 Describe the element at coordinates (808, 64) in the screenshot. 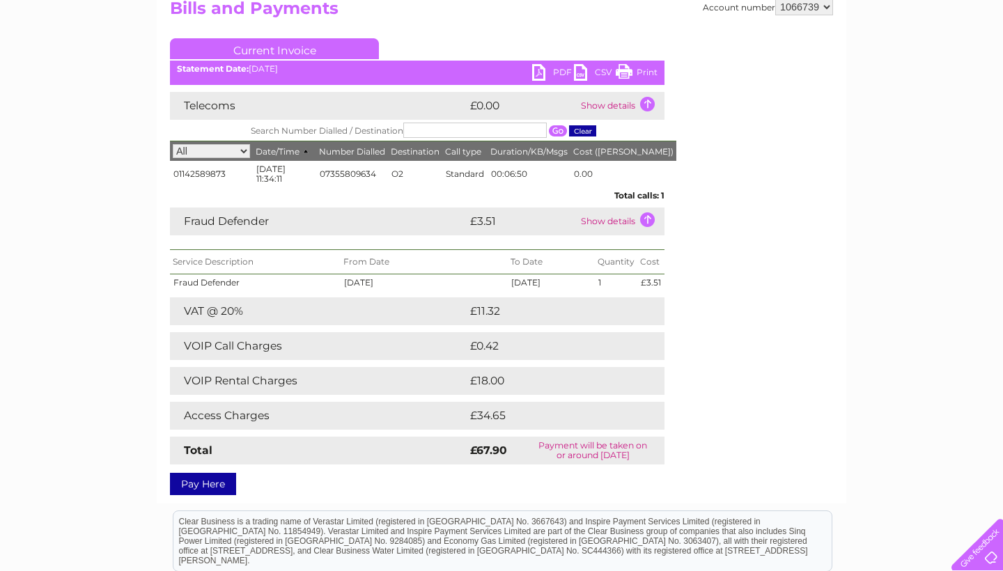

I see `a: Energy` at that location.